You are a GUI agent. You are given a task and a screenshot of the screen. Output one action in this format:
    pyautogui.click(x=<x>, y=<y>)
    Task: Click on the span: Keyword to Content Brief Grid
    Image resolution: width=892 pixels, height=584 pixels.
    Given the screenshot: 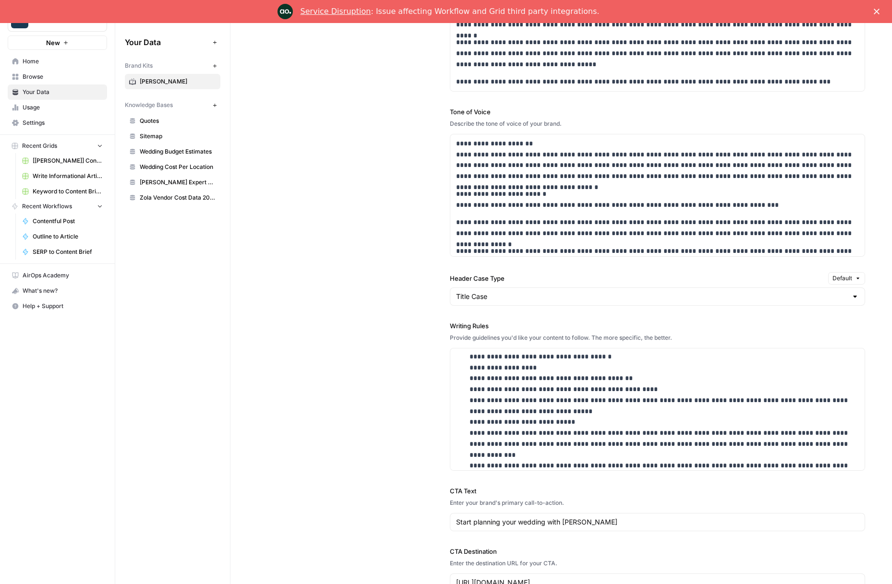 What is the action you would take?
    pyautogui.click(x=68, y=191)
    